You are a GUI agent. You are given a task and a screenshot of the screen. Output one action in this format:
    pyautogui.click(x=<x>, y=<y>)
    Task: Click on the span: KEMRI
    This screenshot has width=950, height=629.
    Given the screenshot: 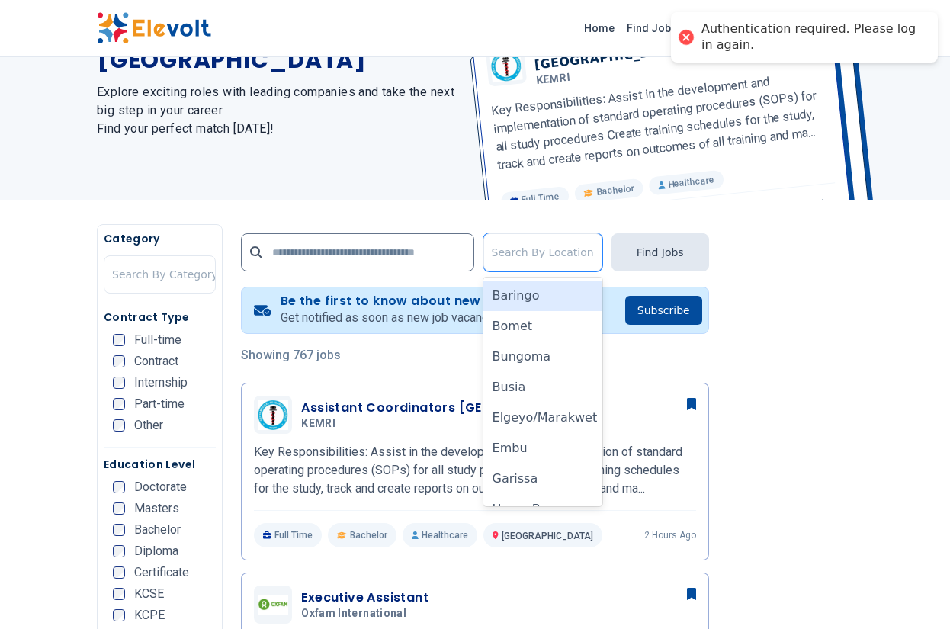 What is the action you would take?
    pyautogui.click(x=318, y=424)
    